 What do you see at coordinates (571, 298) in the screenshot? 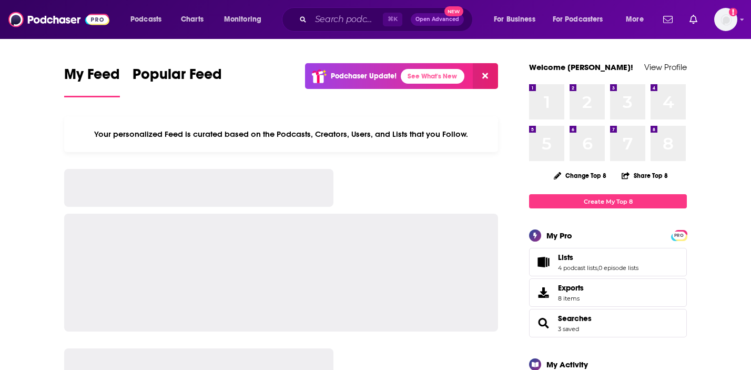
I see `span: 8 items` at bounding box center [571, 298].